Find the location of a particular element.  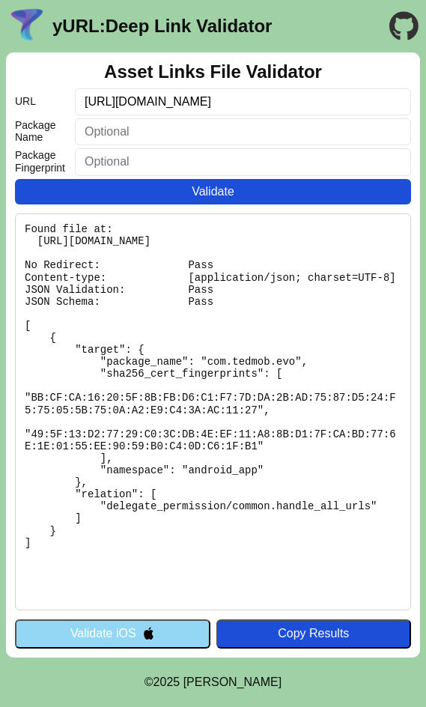

div: Copy Results is located at coordinates (314, 634).